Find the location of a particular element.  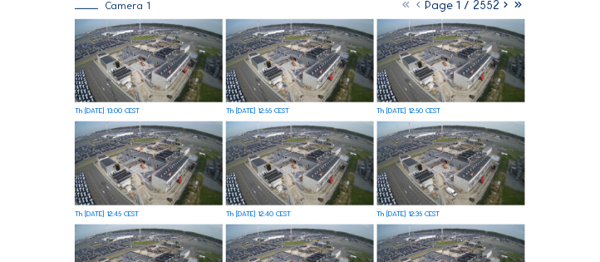

img: image_53557769 is located at coordinates (149, 61).